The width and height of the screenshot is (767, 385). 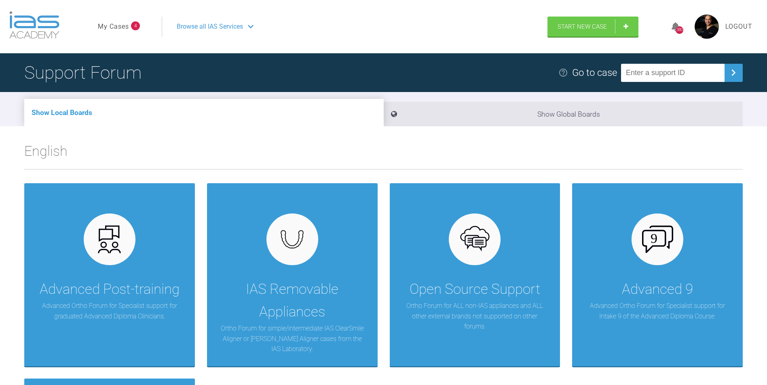 What do you see at coordinates (475, 316) in the screenshot?
I see `p: Ortho Forum for ALL non-IAS appliances and ALL other external brands not supported on other forums.` at bounding box center [475, 316].